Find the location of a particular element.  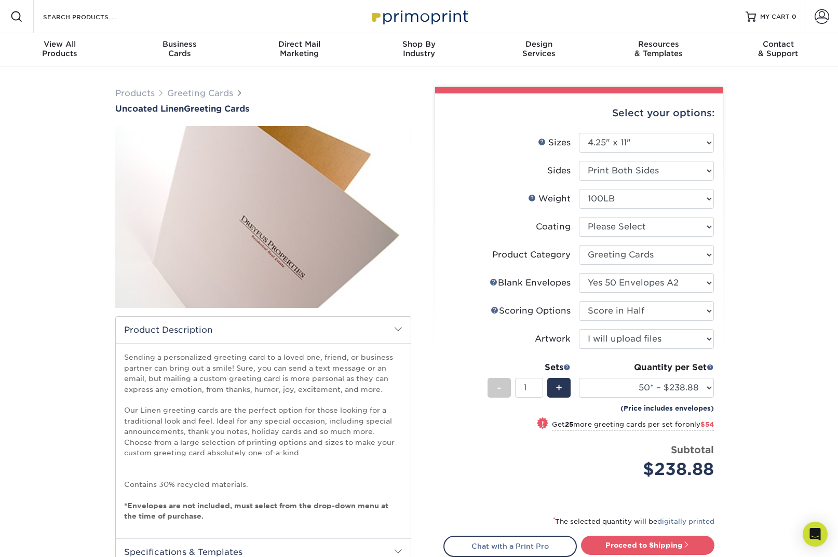

div: Sides is located at coordinates (559, 171).